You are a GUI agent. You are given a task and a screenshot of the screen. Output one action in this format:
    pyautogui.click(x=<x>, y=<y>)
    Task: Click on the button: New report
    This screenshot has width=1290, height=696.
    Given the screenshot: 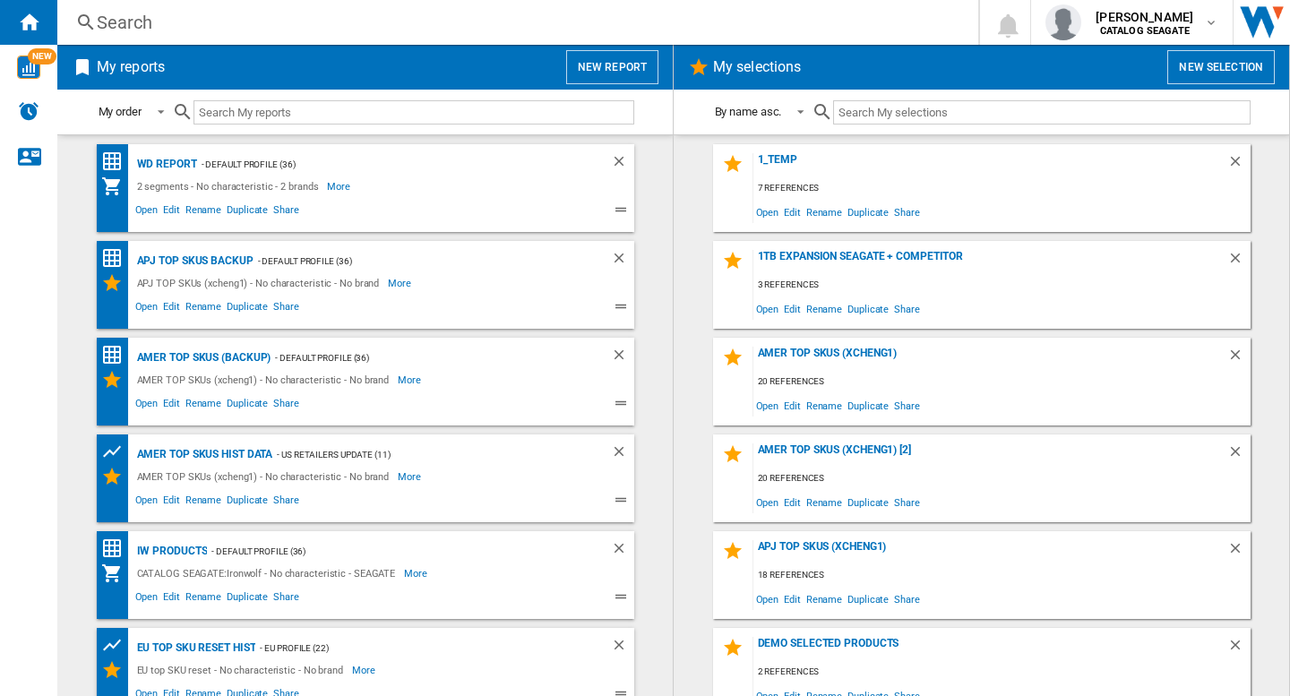 What is the action you would take?
    pyautogui.click(x=612, y=67)
    